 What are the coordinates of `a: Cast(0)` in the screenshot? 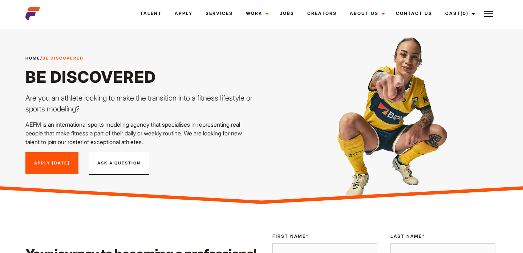 It's located at (459, 13).